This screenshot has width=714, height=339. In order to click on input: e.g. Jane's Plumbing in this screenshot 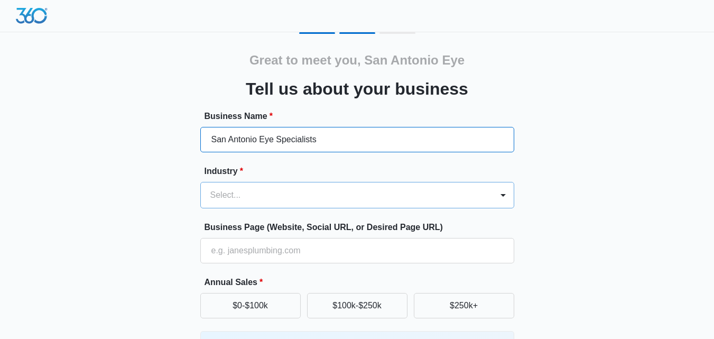, I will do `click(357, 139)`.